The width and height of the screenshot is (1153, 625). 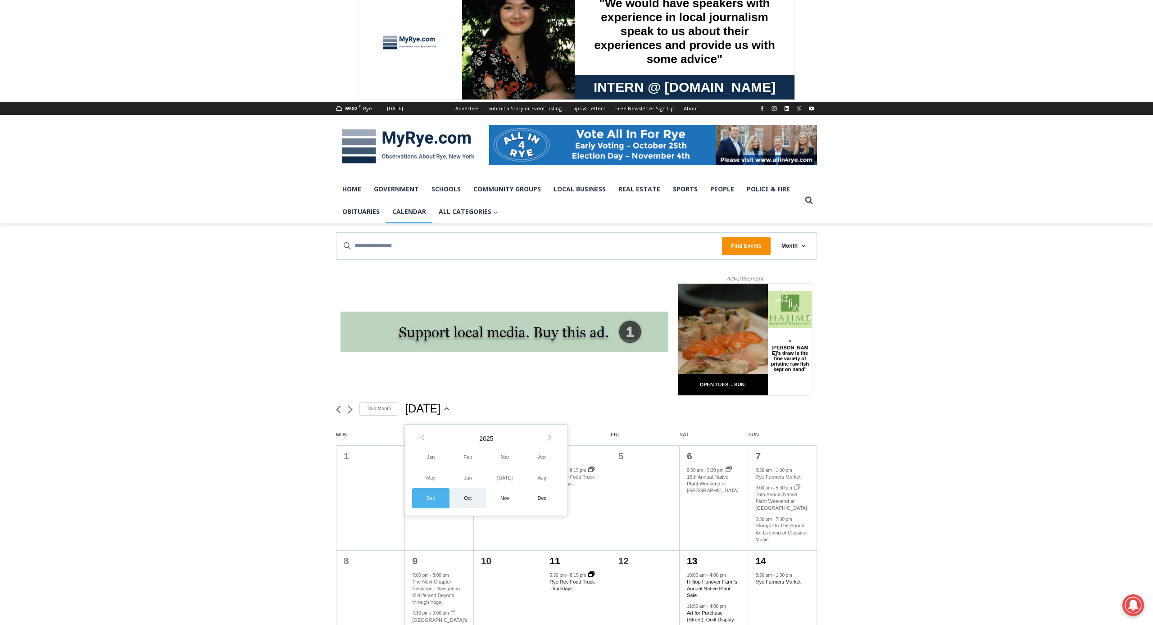 What do you see at coordinates (396, 189) in the screenshot?
I see `a: Government` at bounding box center [396, 189].